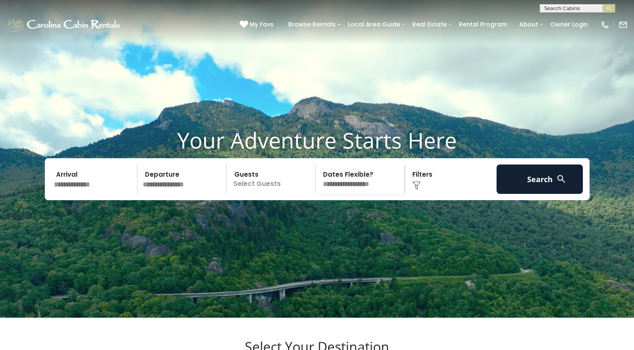  I want to click on img: phone-regular-white.png, so click(605, 25).